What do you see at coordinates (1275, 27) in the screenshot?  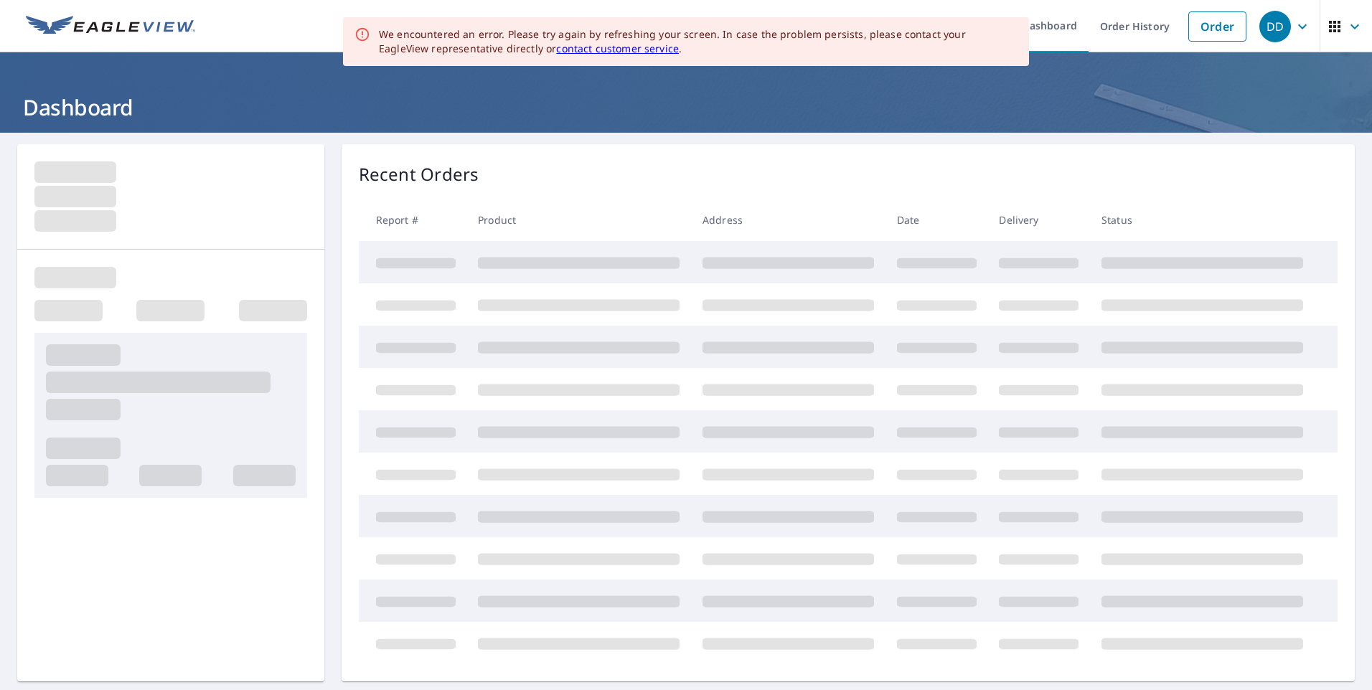 I see `div: DD` at bounding box center [1275, 27].